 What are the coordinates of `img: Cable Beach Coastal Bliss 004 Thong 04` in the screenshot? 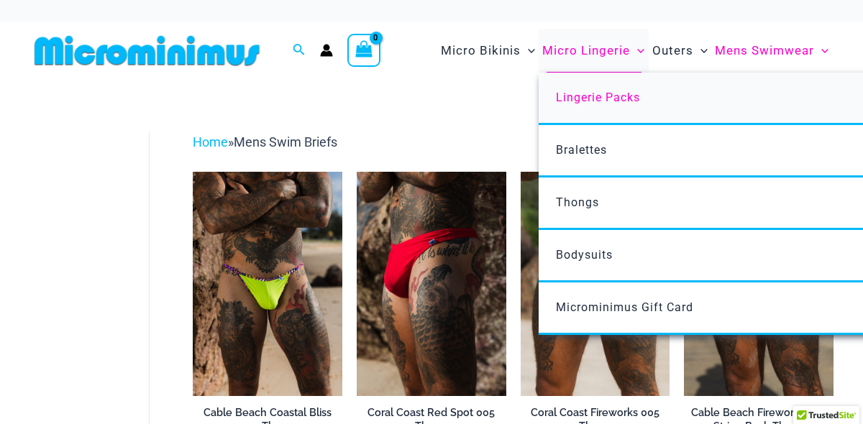 It's located at (268, 284).